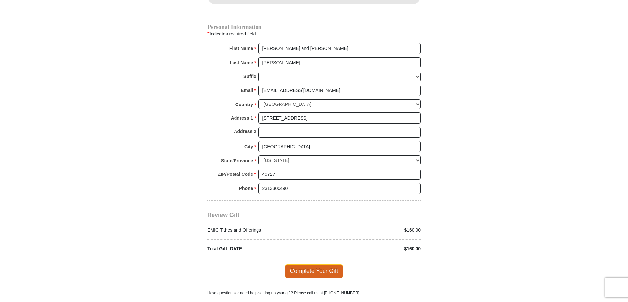 Image resolution: width=628 pixels, height=302 pixels. I want to click on strong: Email, so click(247, 90).